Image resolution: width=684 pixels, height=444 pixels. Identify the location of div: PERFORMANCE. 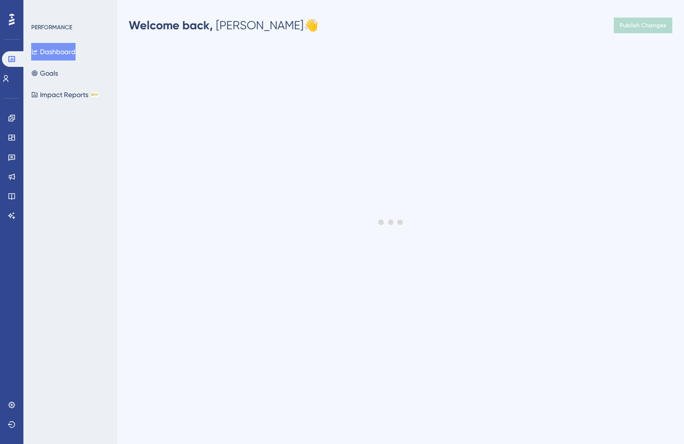
(52, 27).